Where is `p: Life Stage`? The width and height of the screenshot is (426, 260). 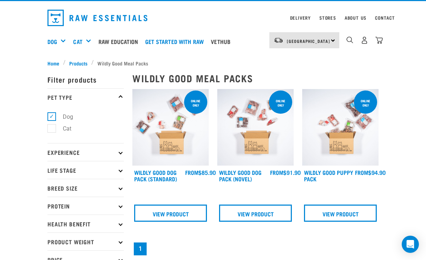
p: Life Stage is located at coordinates (86, 170).